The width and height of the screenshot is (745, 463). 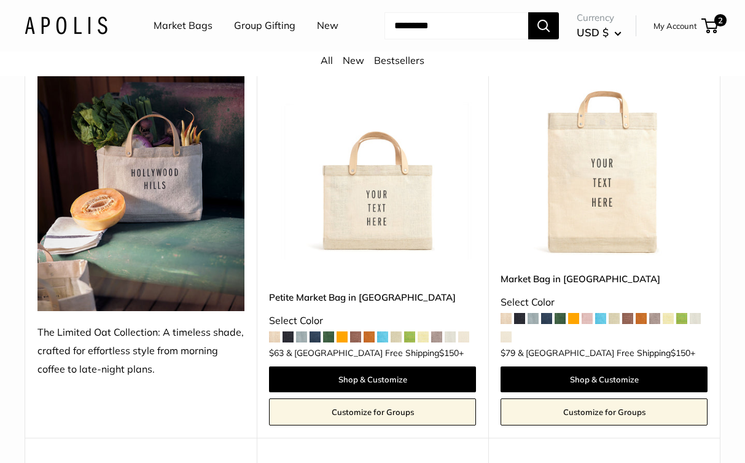 I want to click on a: Market Bag in OatMarket Bag in Oat, so click(x=604, y=155).